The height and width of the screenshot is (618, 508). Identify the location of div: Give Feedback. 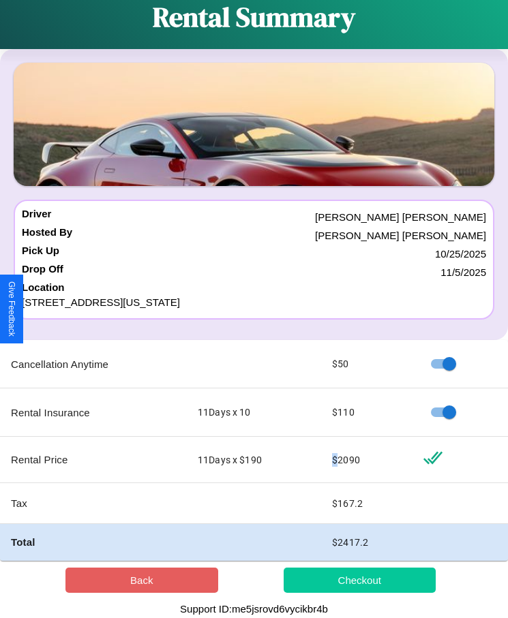
(12, 309).